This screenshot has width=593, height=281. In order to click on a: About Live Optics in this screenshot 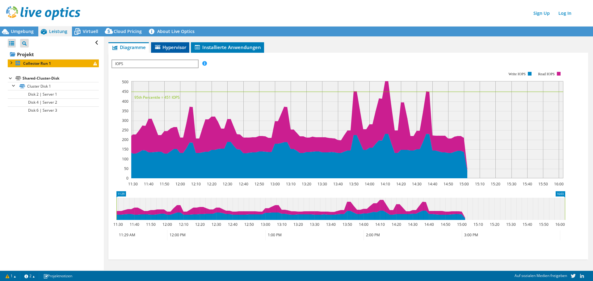, I will do `click(173, 32)`.